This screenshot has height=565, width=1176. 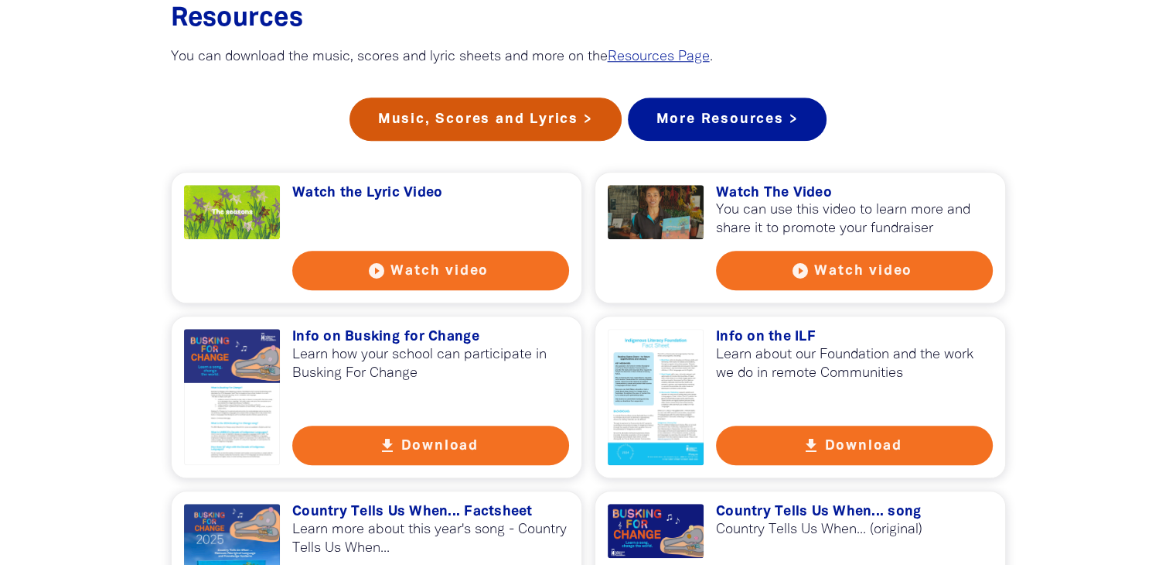 What do you see at coordinates (431, 193) in the screenshot?
I see `h3: Watch the Lyric Video` at bounding box center [431, 193].